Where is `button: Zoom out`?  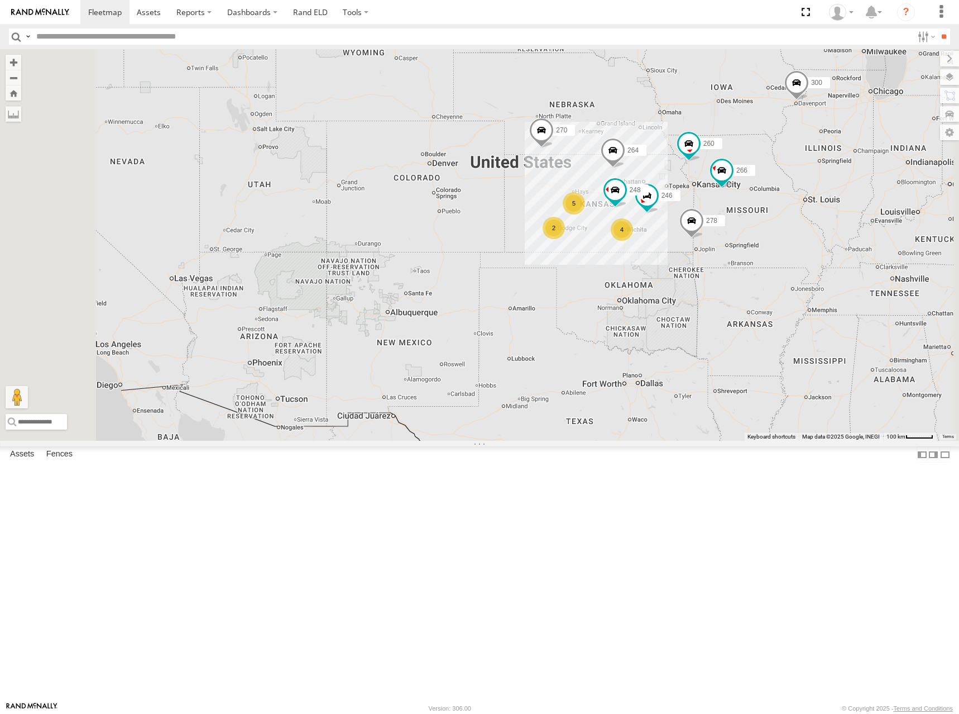 button: Zoom out is located at coordinates (13, 78).